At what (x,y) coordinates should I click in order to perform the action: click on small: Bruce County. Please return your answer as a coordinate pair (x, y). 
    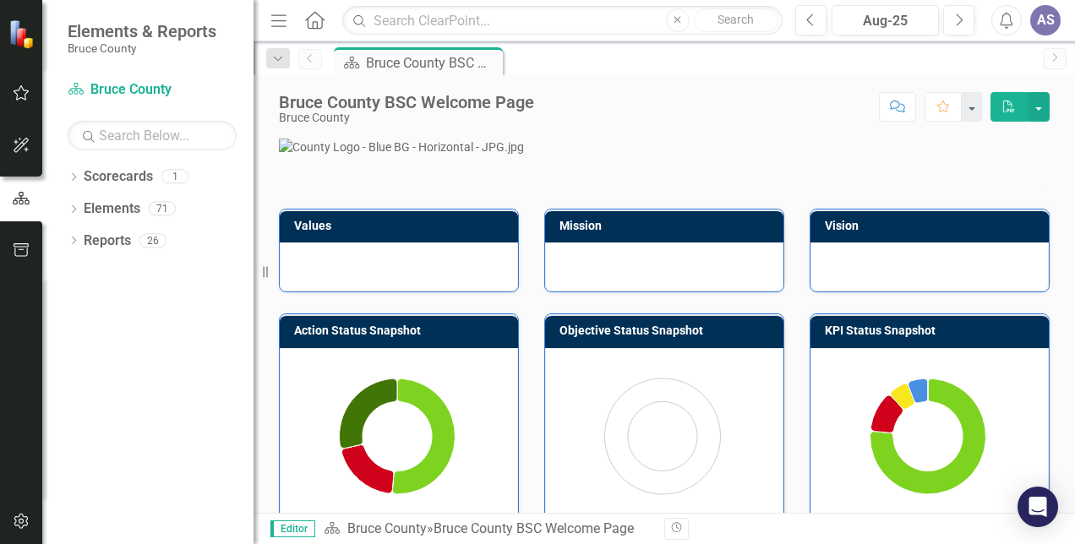
    Looking at the image, I should click on (142, 48).